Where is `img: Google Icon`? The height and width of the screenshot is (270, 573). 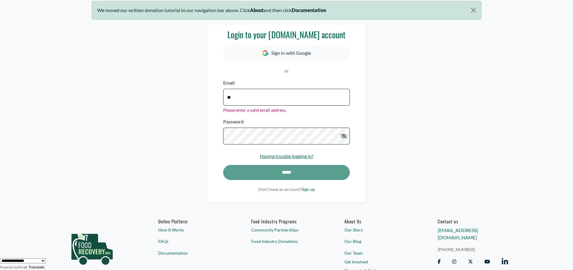 img: Google Icon is located at coordinates (265, 53).